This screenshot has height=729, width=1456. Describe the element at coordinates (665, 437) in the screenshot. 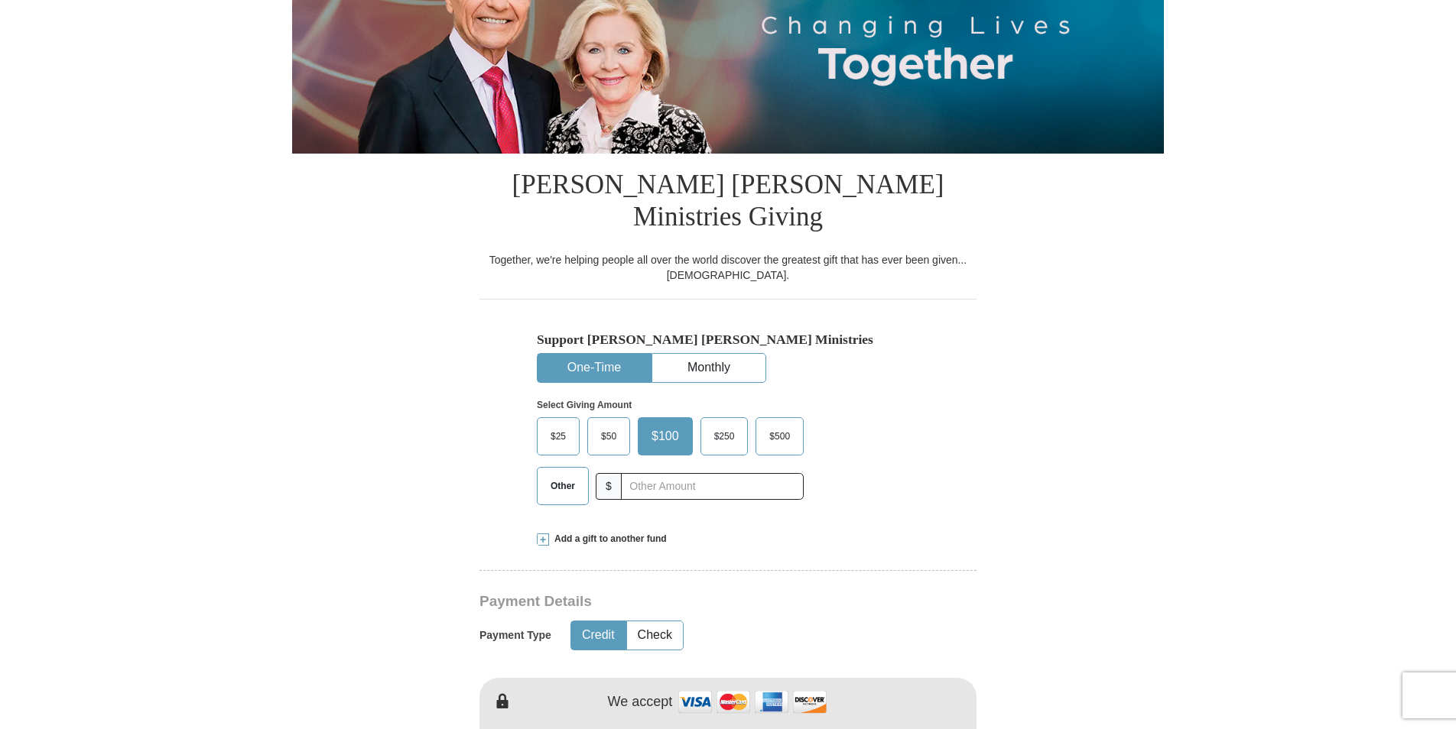

I see `span: $100` at that location.